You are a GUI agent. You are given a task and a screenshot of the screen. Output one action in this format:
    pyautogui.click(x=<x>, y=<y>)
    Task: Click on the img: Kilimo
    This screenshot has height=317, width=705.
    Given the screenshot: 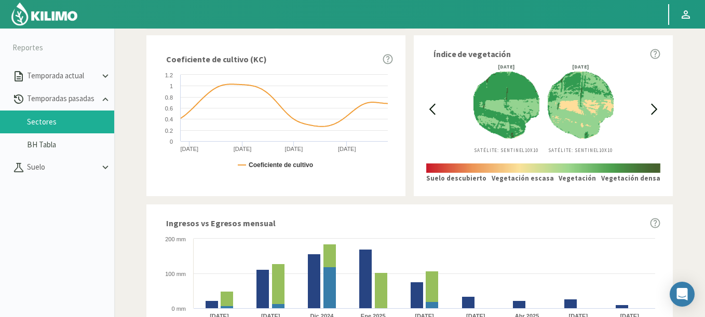 What is the action you would take?
    pyautogui.click(x=44, y=14)
    